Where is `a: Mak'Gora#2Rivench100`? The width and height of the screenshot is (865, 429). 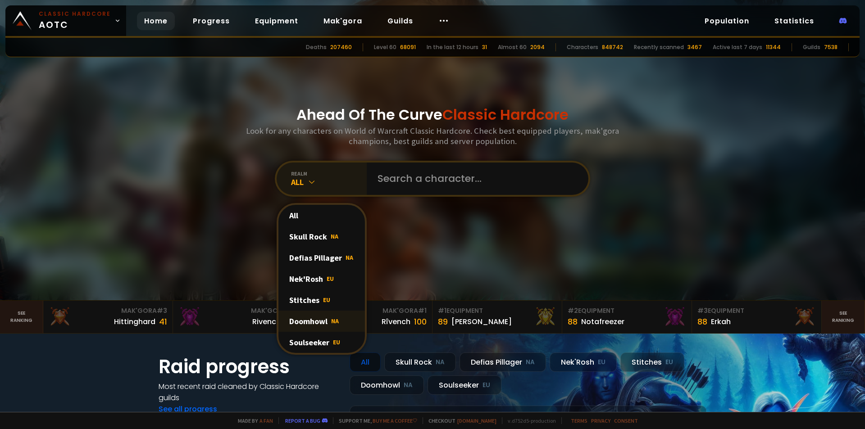 a: Mak'Gora#2Rivench100 is located at coordinates (238, 317).